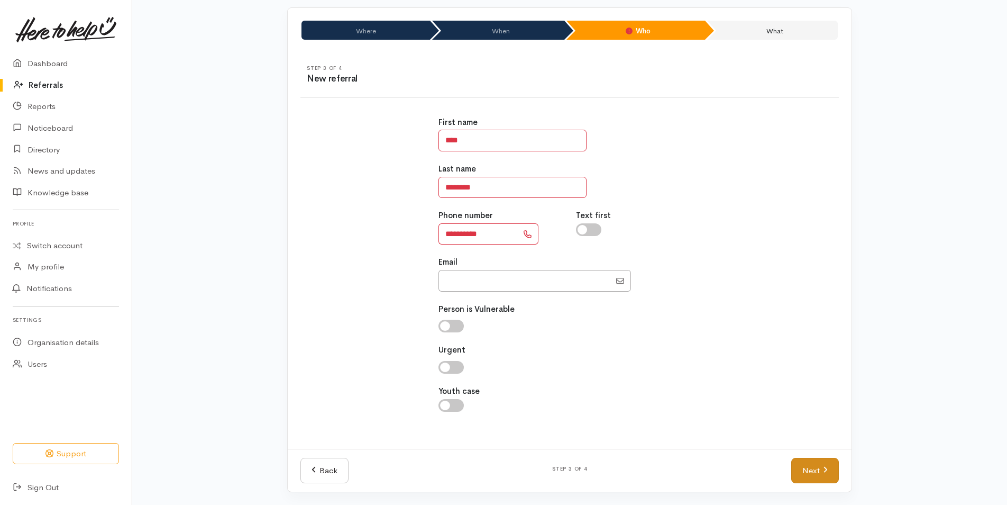 The width and height of the screenshot is (1007, 505). What do you see at coordinates (66, 320) in the screenshot?
I see `h6: Settings` at bounding box center [66, 320].